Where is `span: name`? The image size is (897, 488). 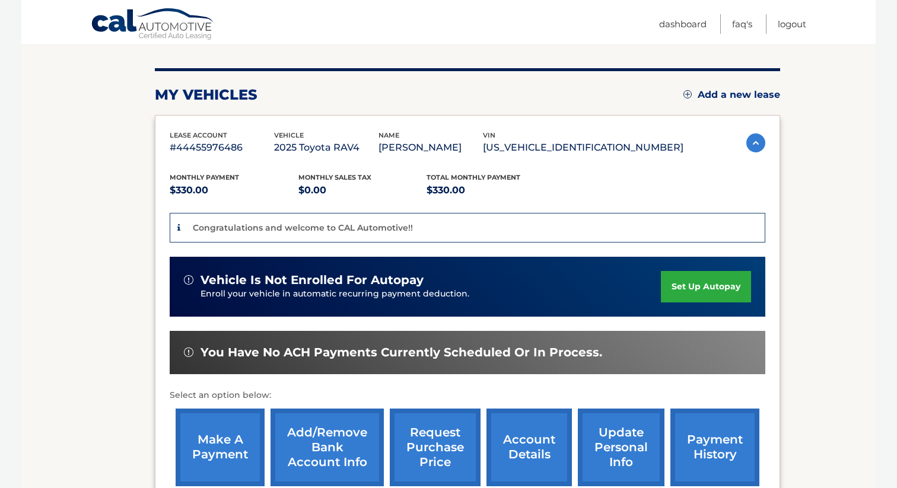
span: name is located at coordinates (389, 135).